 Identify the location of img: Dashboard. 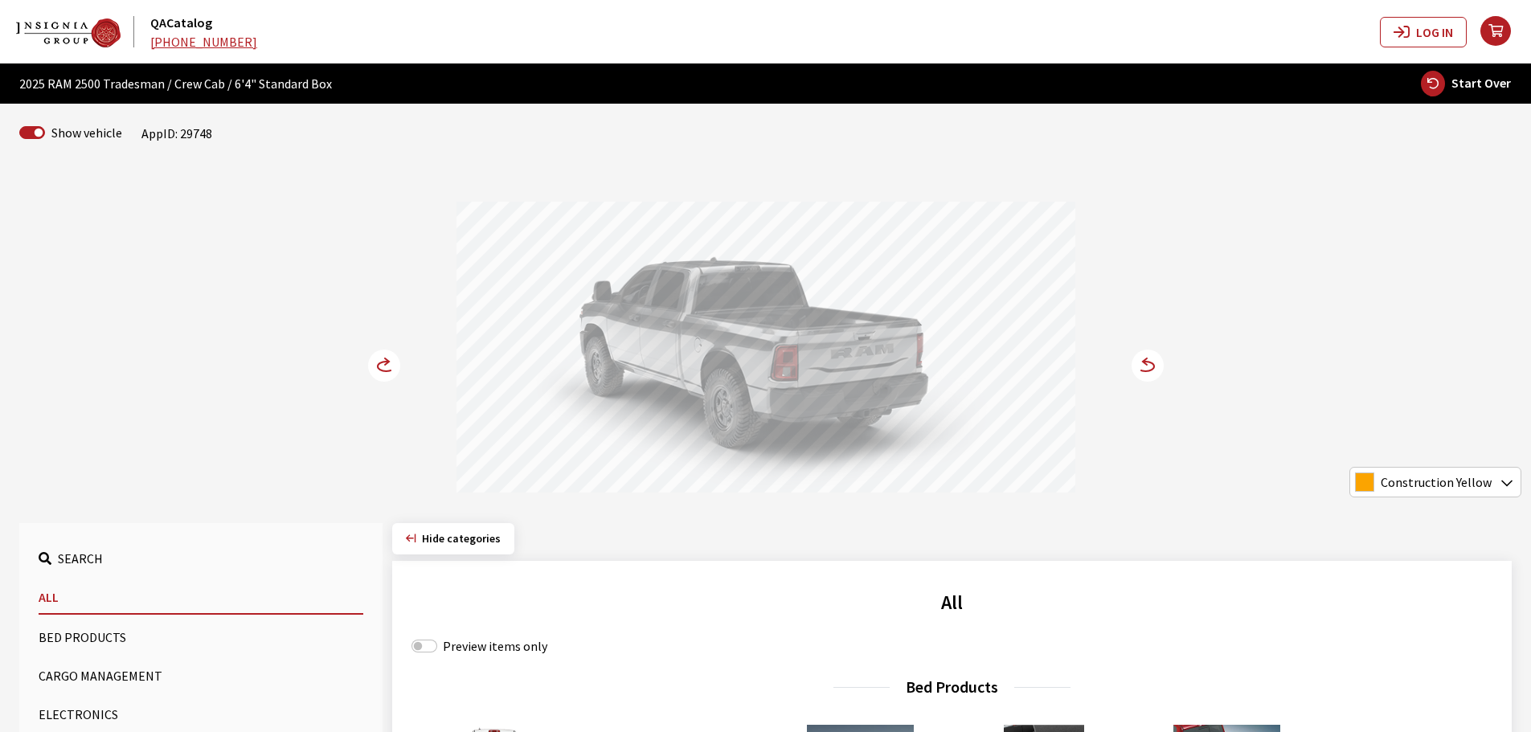
(68, 33).